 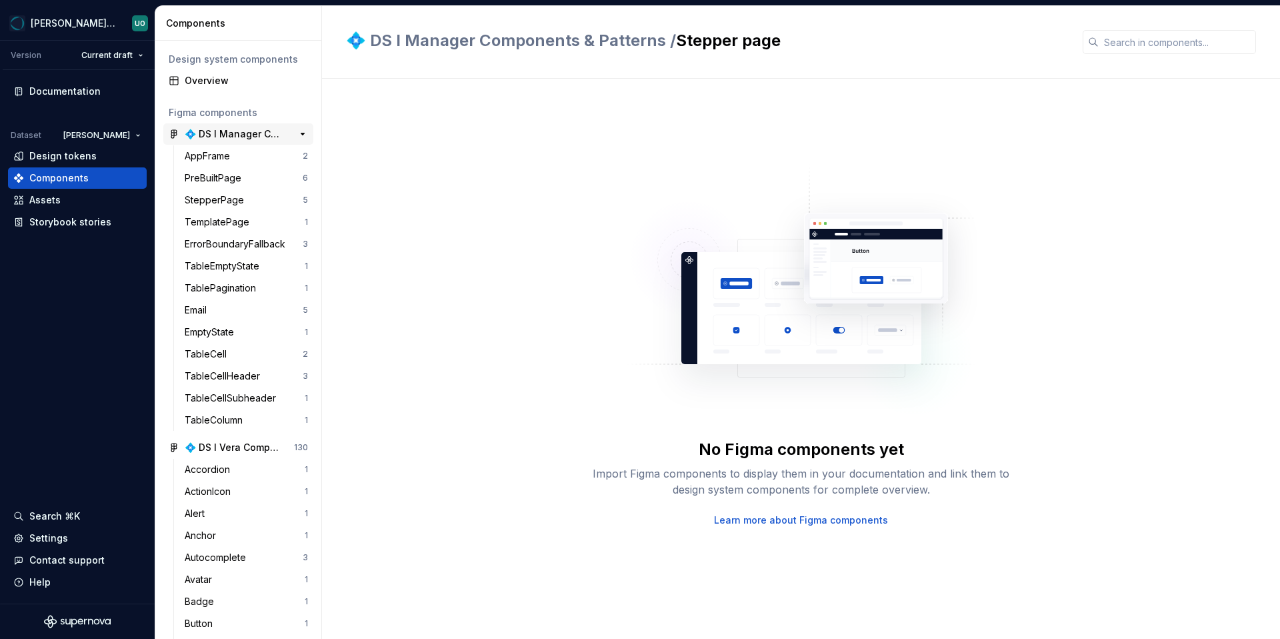 What do you see at coordinates (77, 156) in the screenshot?
I see `a: Design tokens` at bounding box center [77, 156].